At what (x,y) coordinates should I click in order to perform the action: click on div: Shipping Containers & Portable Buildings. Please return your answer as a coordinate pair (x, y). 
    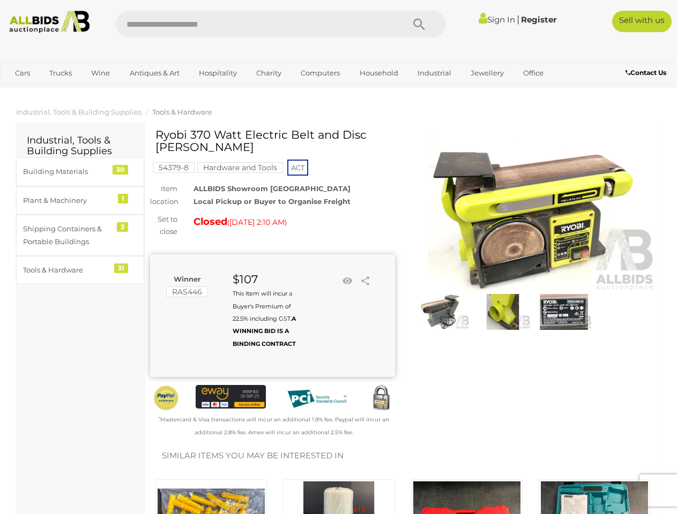
    Looking at the image, I should click on (67, 235).